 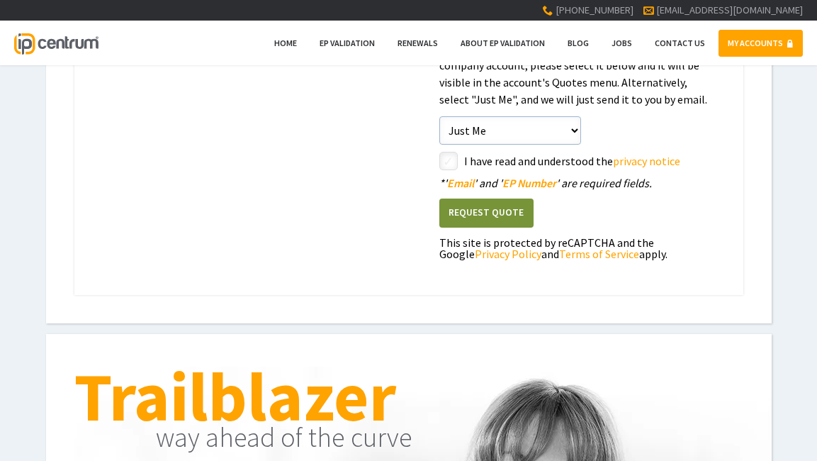 What do you see at coordinates (449, 161) in the screenshot?
I see `label: styled-checkbox` at bounding box center [449, 161].